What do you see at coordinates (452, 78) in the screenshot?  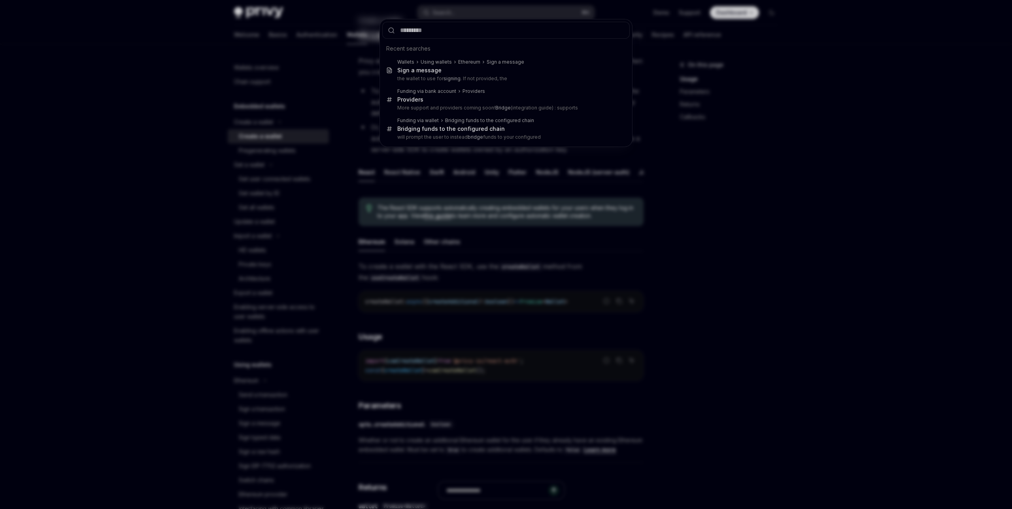 I see `b: signing` at bounding box center [452, 78].